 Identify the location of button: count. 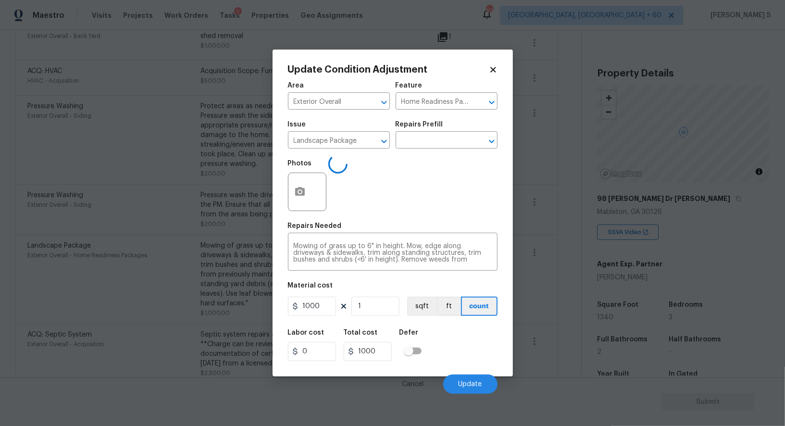
(479, 306).